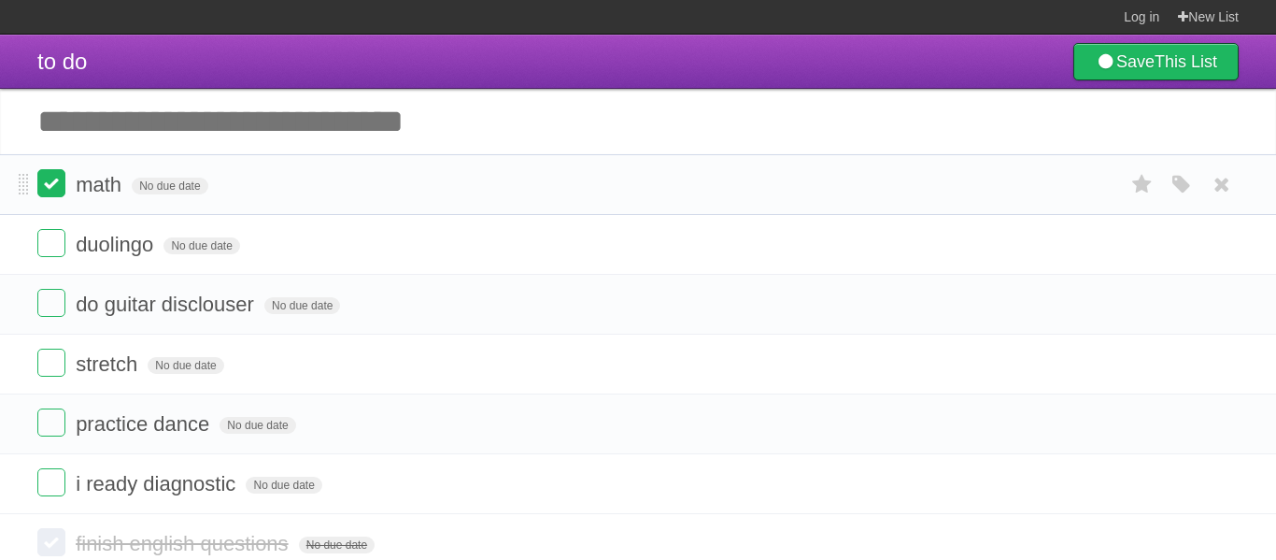 Image resolution: width=1276 pixels, height=560 pixels. What do you see at coordinates (184, 543) in the screenshot?
I see `span: finish english questions` at bounding box center [184, 543].